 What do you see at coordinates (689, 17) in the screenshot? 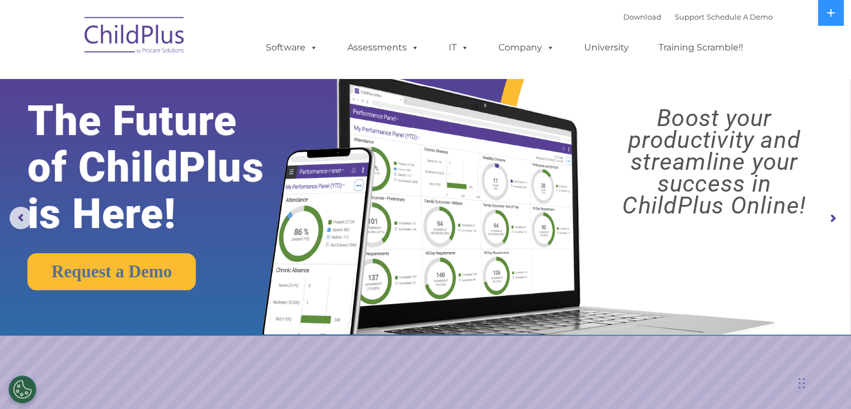
I see `a: Support` at bounding box center [689, 17].